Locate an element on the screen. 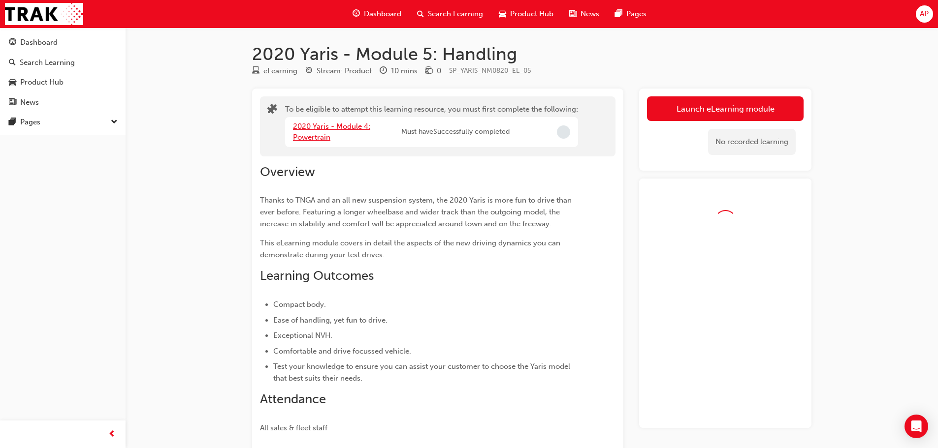  span: prev-icon is located at coordinates (112, 435).